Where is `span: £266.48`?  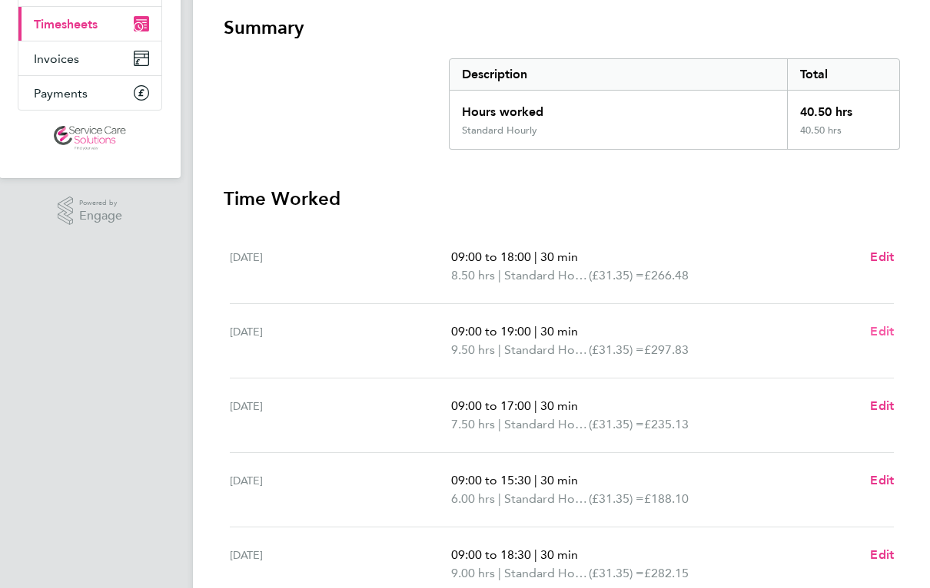
span: £266.48 is located at coordinates (666, 275).